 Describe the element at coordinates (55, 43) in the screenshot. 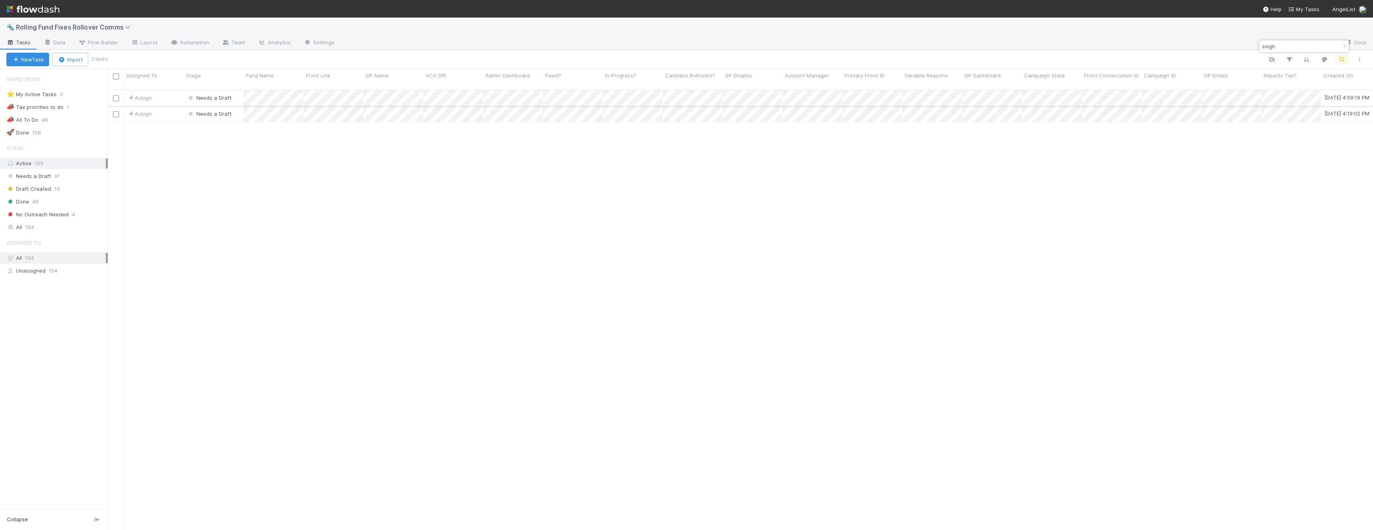

I see `a: Data` at that location.